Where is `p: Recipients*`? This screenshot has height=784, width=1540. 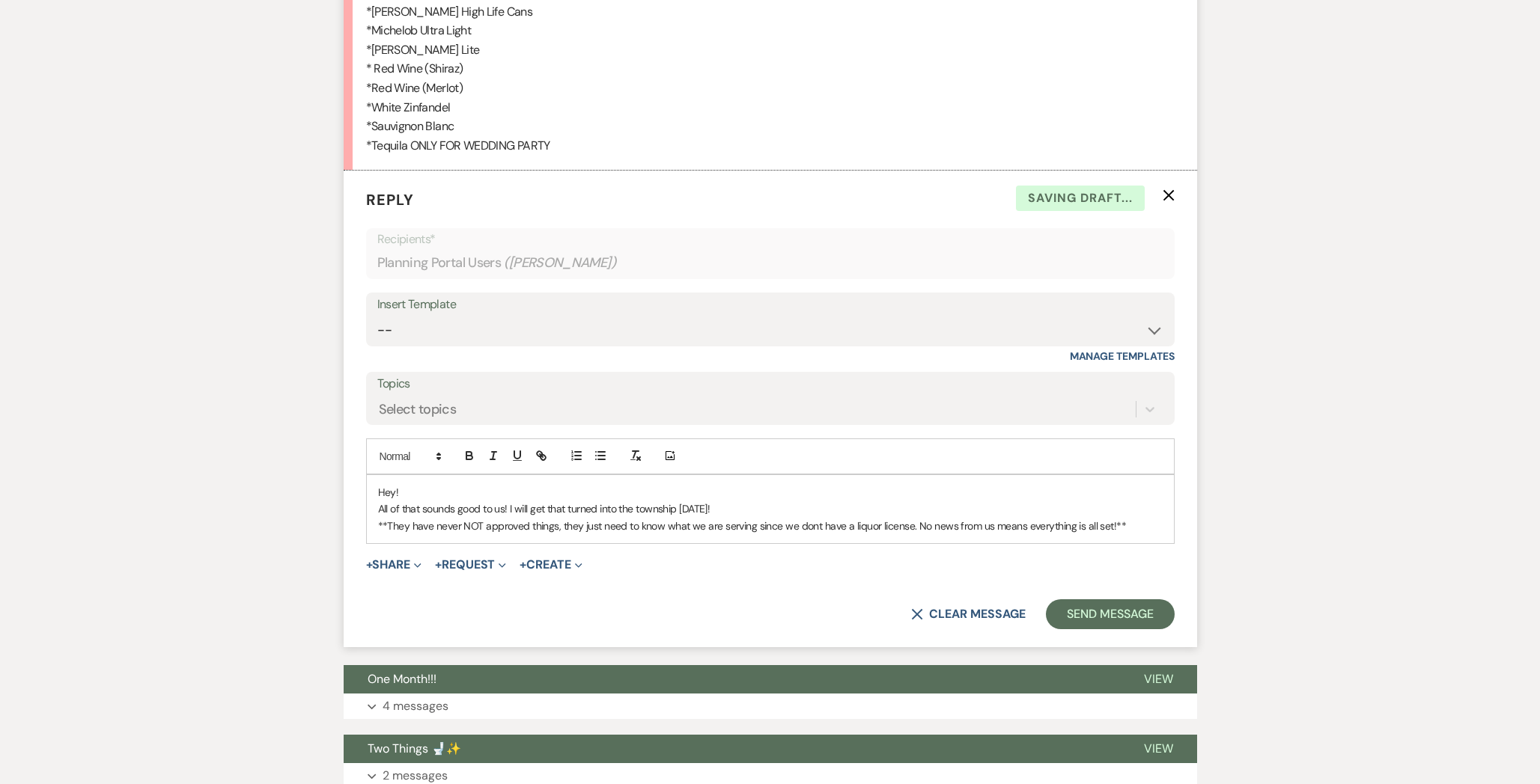 p: Recipients* is located at coordinates (770, 240).